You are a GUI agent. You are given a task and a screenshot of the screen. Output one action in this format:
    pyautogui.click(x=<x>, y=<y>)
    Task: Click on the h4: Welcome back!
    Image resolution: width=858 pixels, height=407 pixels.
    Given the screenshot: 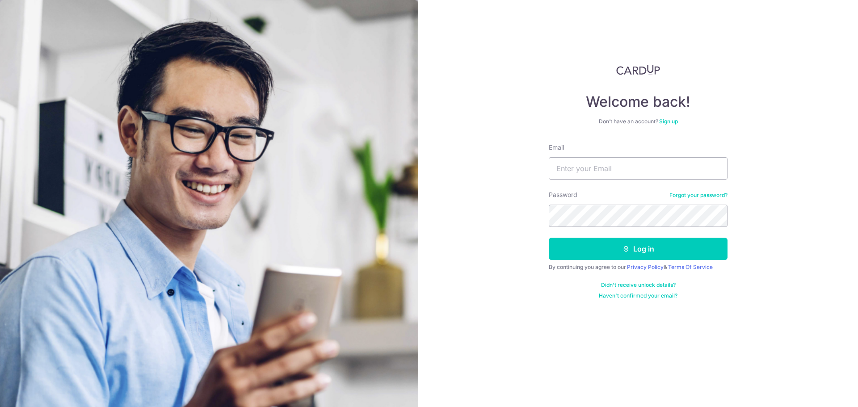 What is the action you would take?
    pyautogui.click(x=638, y=102)
    